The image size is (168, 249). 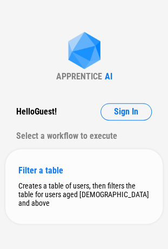 I want to click on span: Sign In, so click(x=126, y=112).